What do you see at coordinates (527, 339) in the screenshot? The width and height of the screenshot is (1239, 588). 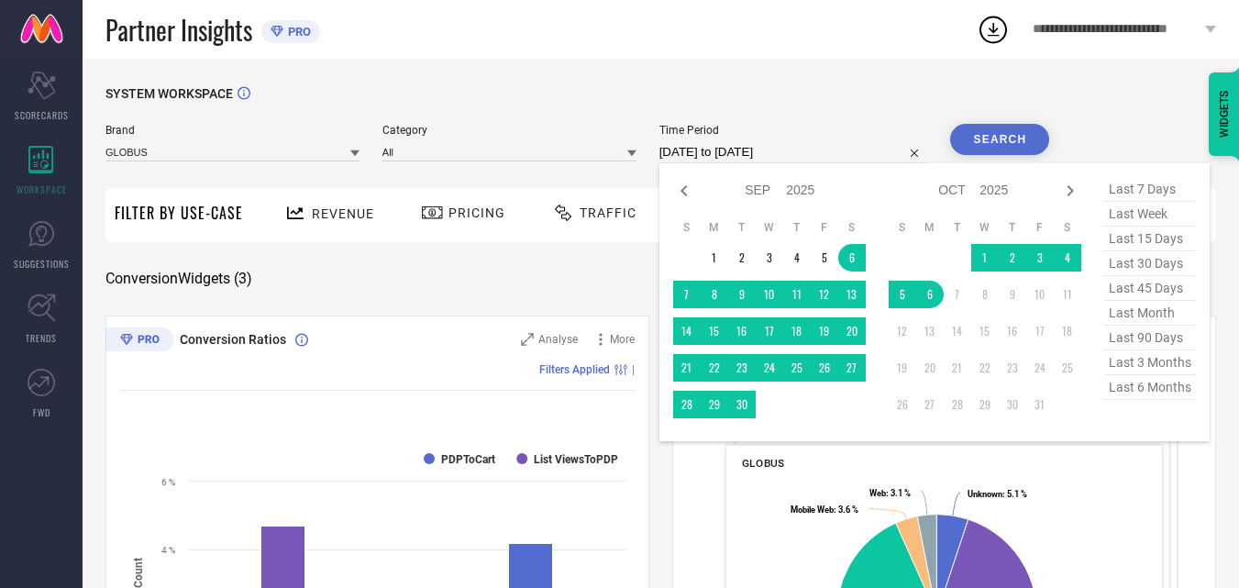 I see `svg: Zoom` at bounding box center [527, 339].